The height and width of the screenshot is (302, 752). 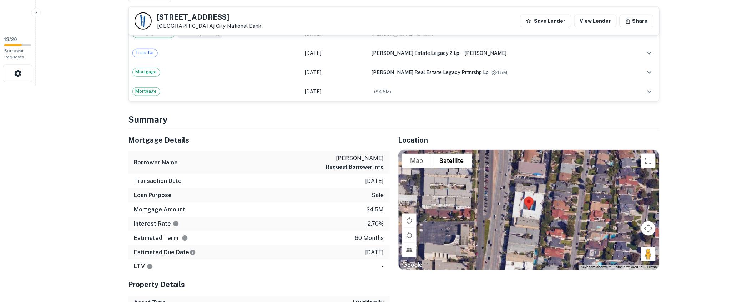 I want to click on a: City National Bank, so click(x=239, y=26).